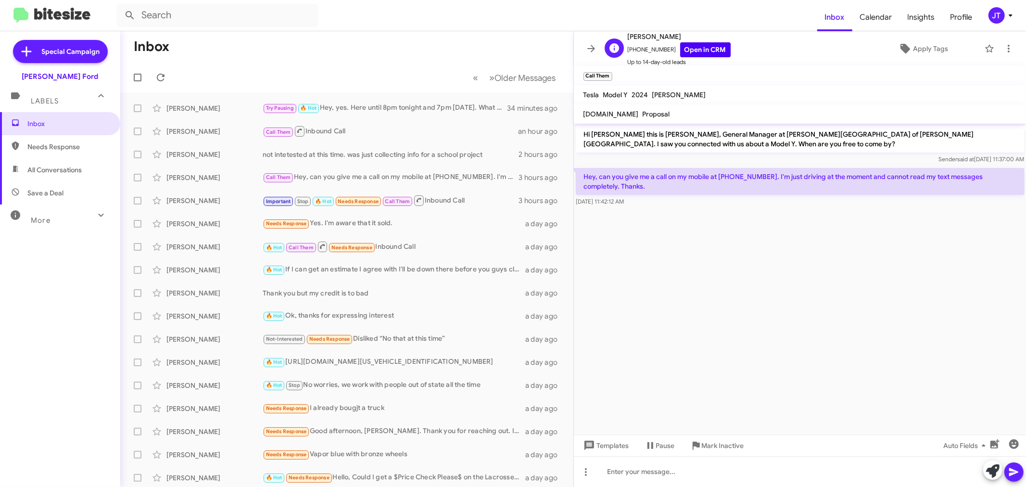  What do you see at coordinates (665, 445) in the screenshot?
I see `span: Pause` at bounding box center [665, 445].